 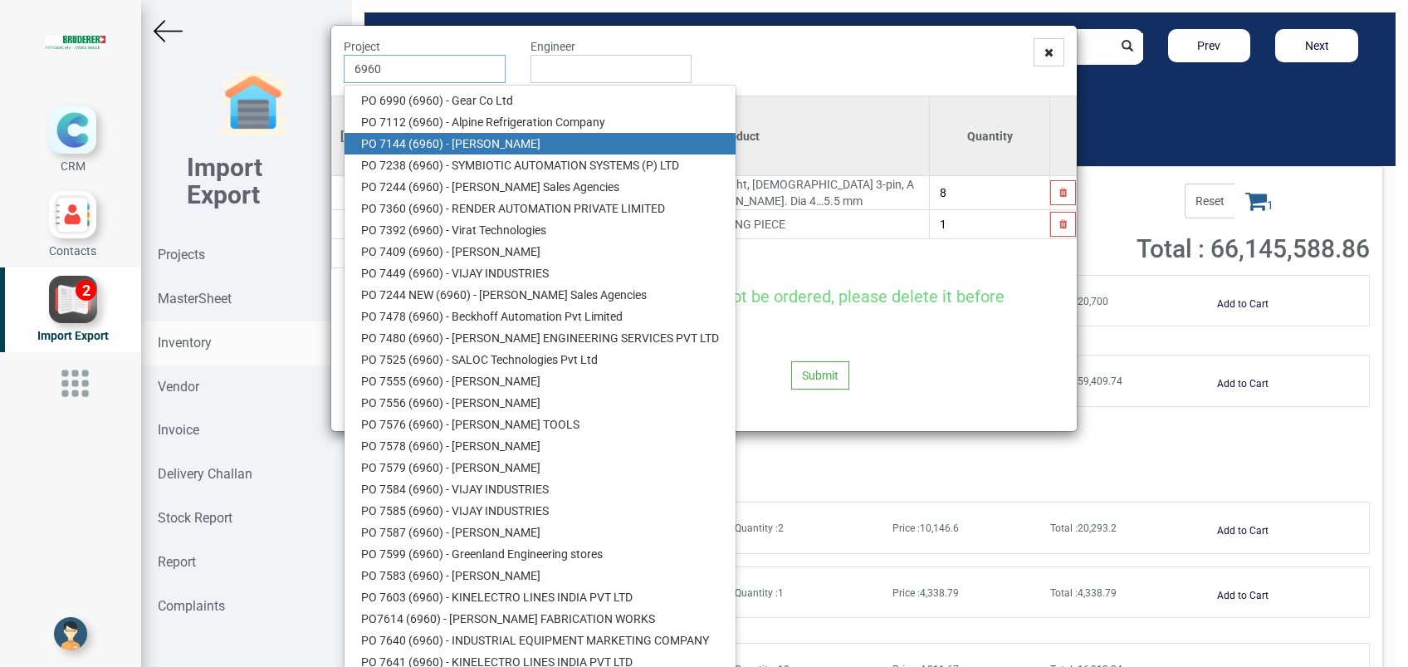 I want to click on a: PO 6990 (6960) - Gear Co Ltd, so click(x=540, y=100).